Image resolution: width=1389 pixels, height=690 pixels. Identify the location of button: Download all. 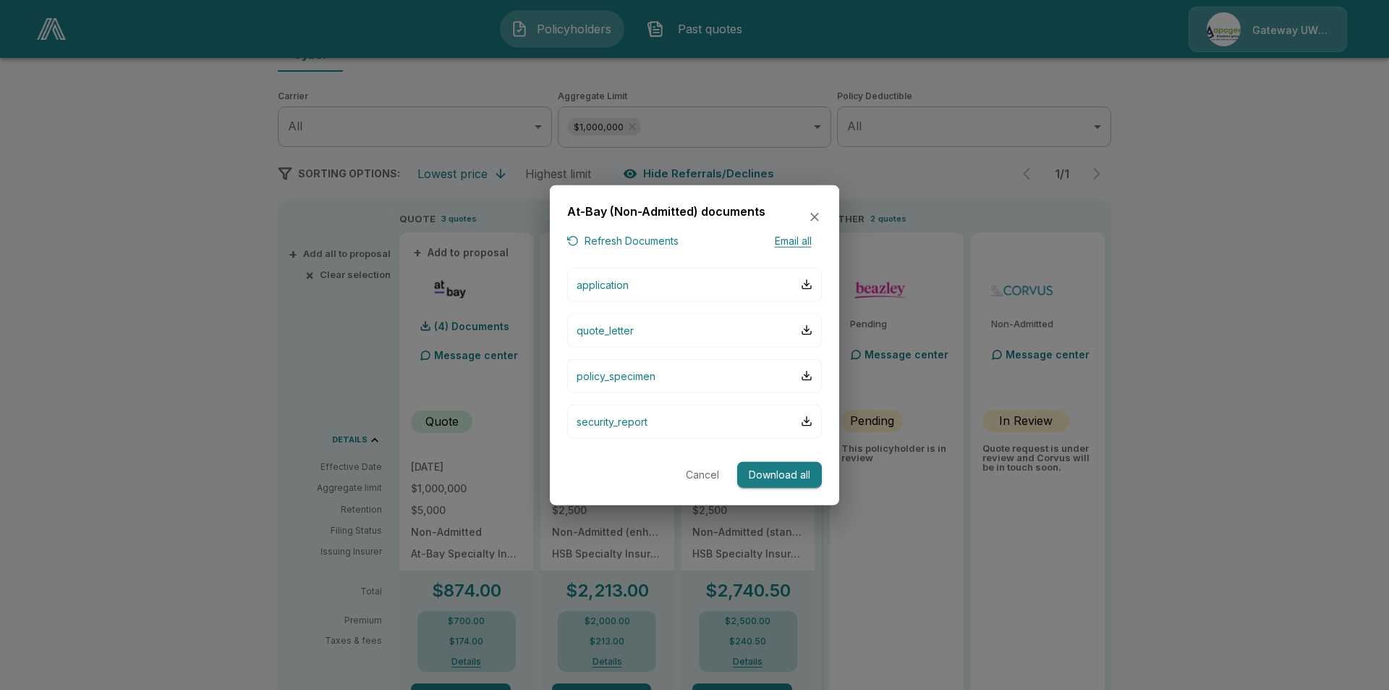
(779, 474).